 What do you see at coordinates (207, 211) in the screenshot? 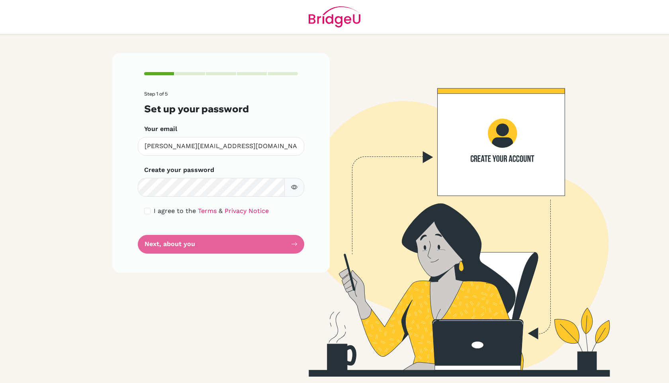
I see `a: Terms` at bounding box center [207, 211].